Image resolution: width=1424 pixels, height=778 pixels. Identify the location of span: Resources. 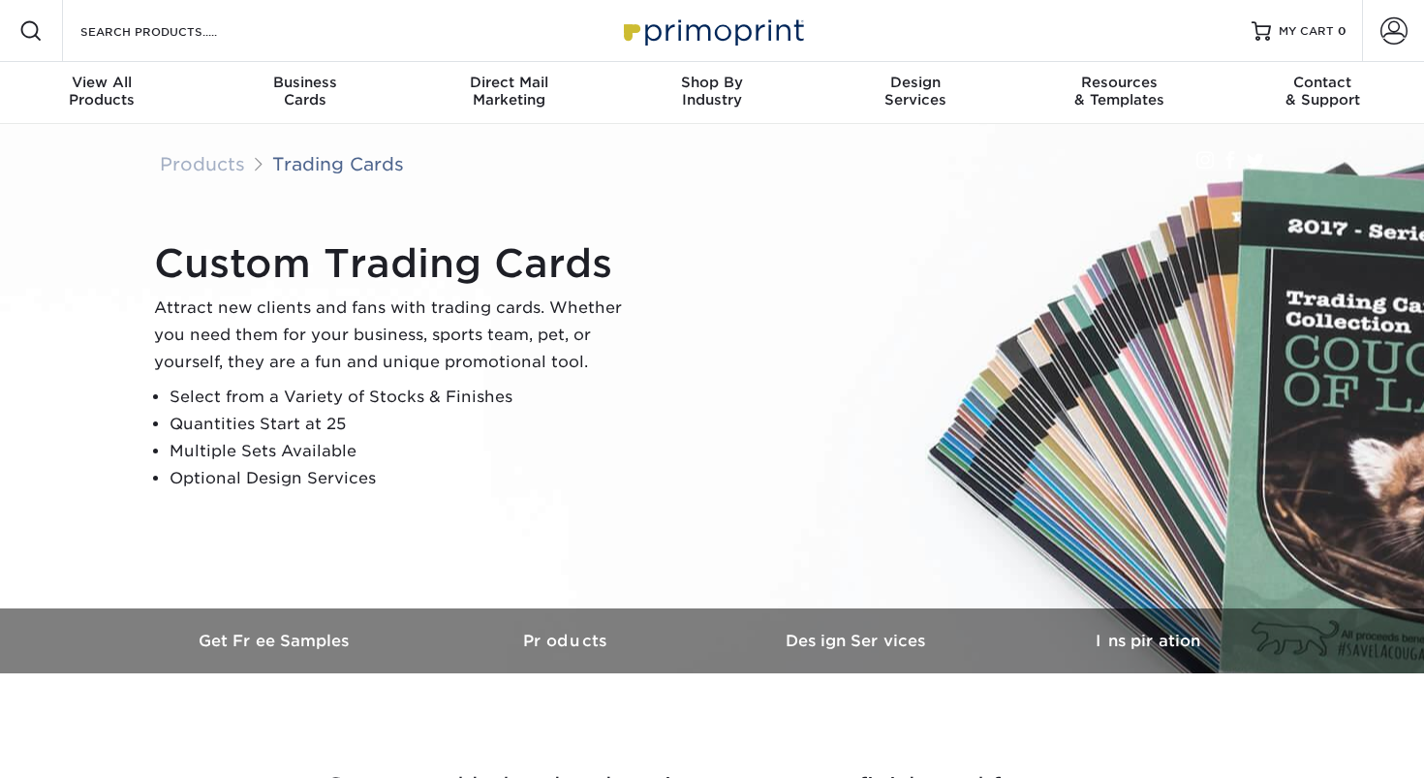
(1119, 82).